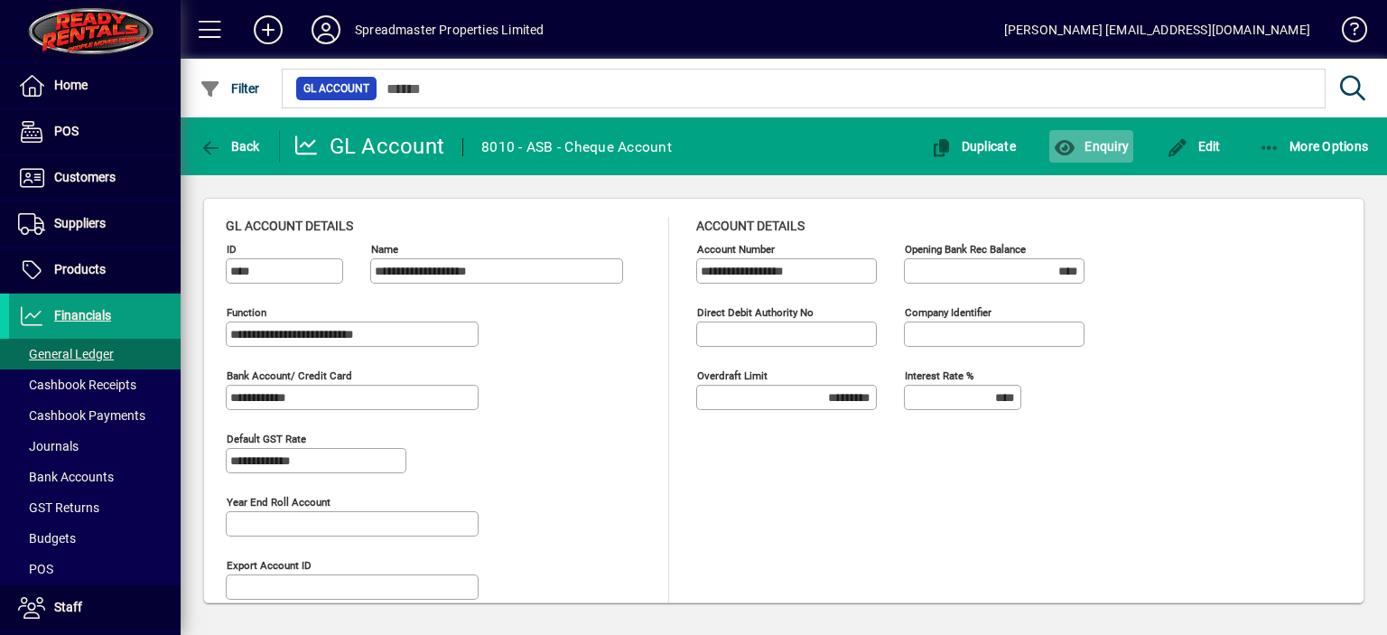  What do you see at coordinates (66, 477) in the screenshot?
I see `span: Bank Accounts` at bounding box center [66, 477].